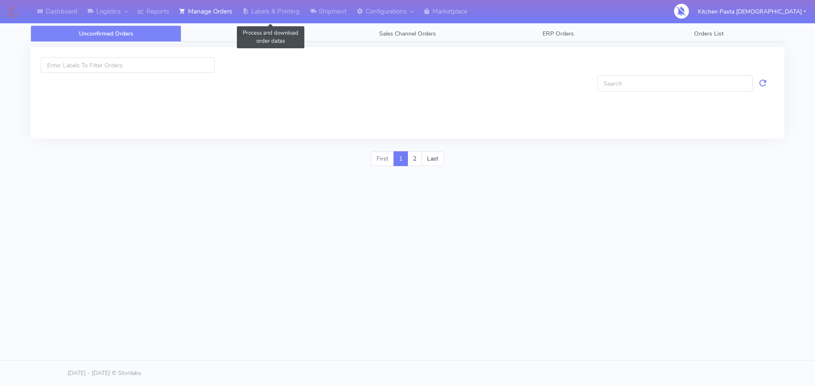 This screenshot has height=386, width=815. Describe the element at coordinates (257, 34) in the screenshot. I see `span: Search Orders` at that location.